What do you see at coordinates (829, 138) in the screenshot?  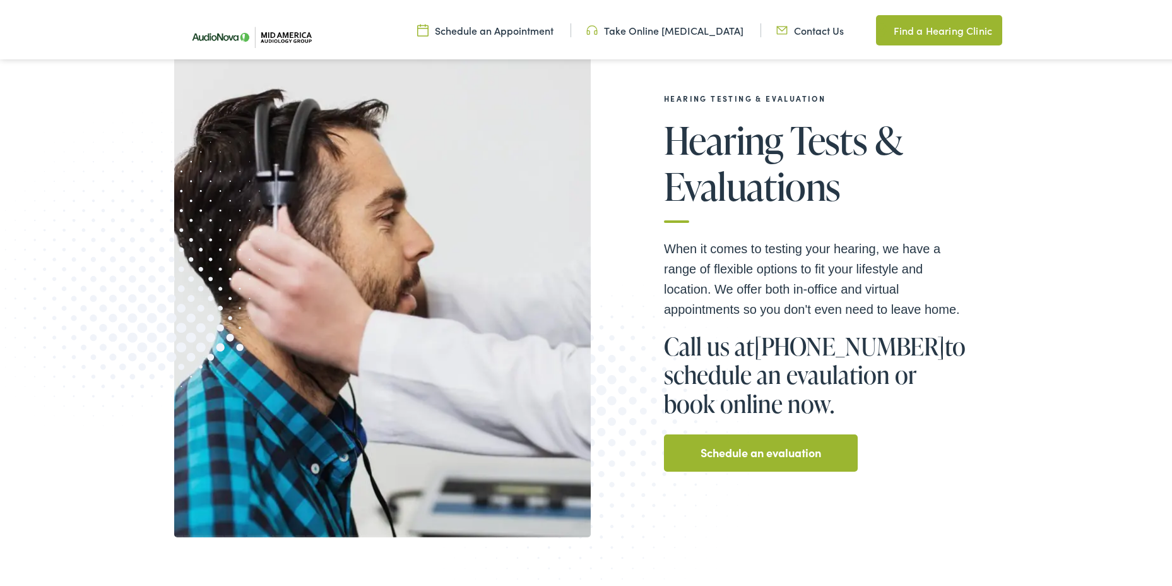 I see `span: Tests` at bounding box center [829, 138].